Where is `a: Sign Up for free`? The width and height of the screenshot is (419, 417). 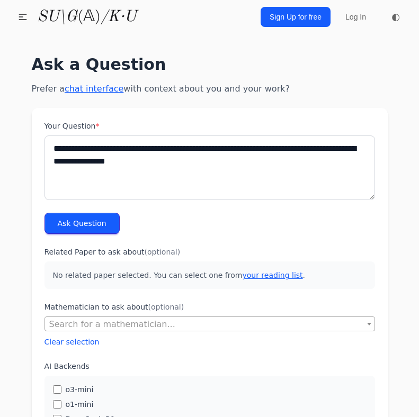
a: Sign Up for free is located at coordinates (296, 17).